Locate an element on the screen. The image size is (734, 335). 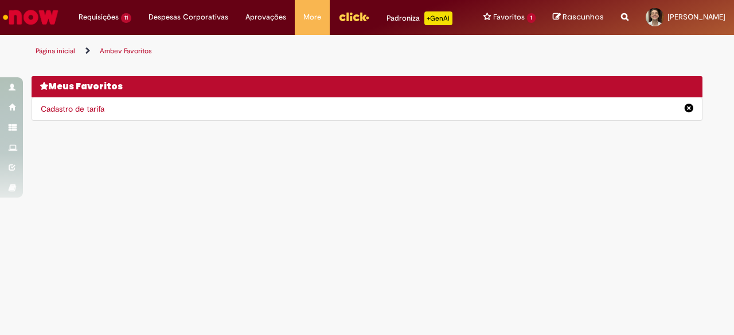
span: 11 is located at coordinates (126, 18).